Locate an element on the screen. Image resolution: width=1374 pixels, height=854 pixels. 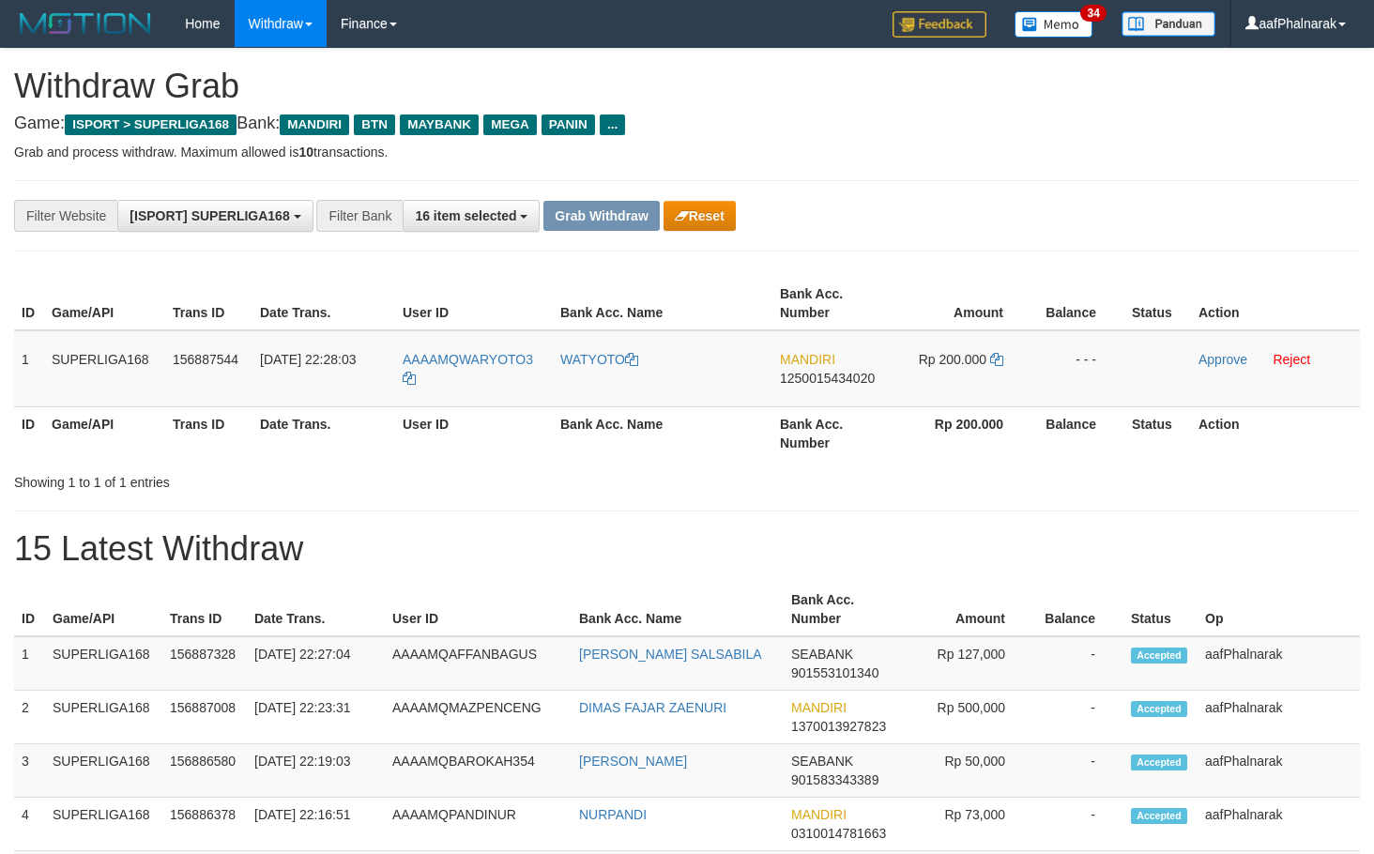
span: Copy 901553101340 to clipboard is located at coordinates (835, 673).